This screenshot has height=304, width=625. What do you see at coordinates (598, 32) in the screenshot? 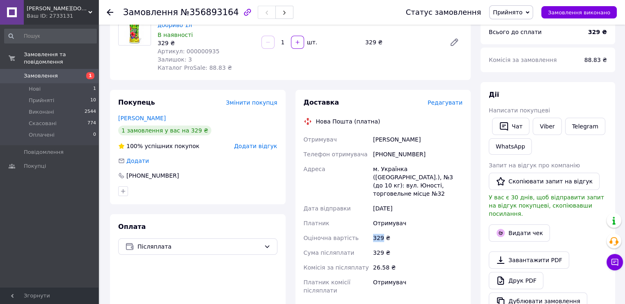
I see `b: 329 ₴` at bounding box center [598, 32].